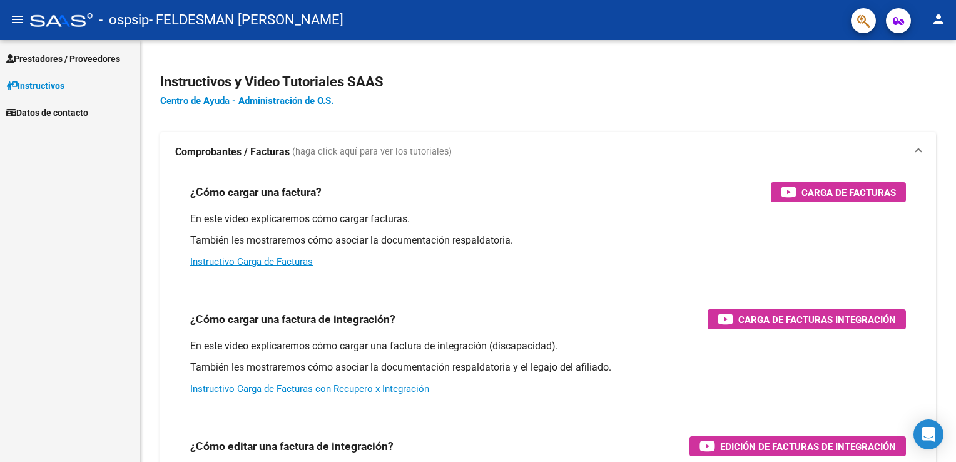  I want to click on span: Edición de Facturas de integración, so click(808, 446).